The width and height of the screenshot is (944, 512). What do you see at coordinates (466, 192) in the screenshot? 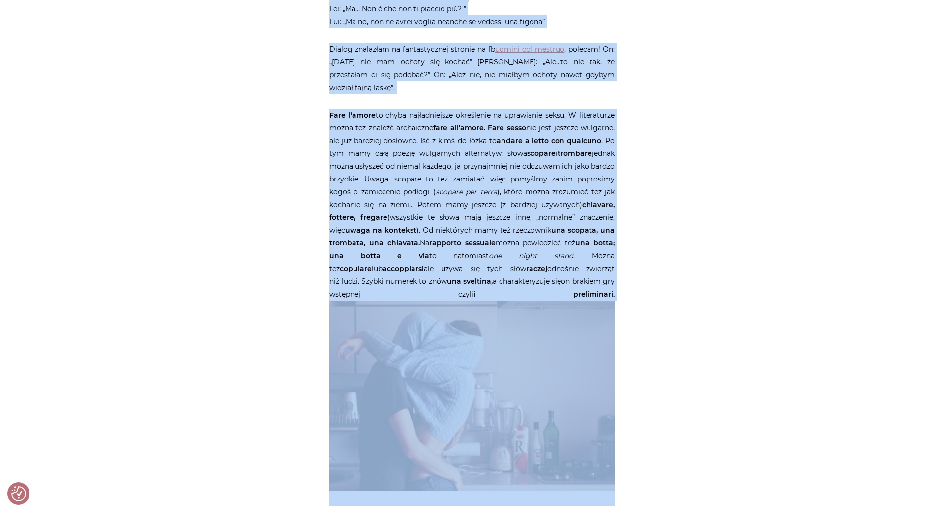
I see `em: scopare per terra` at bounding box center [466, 192].